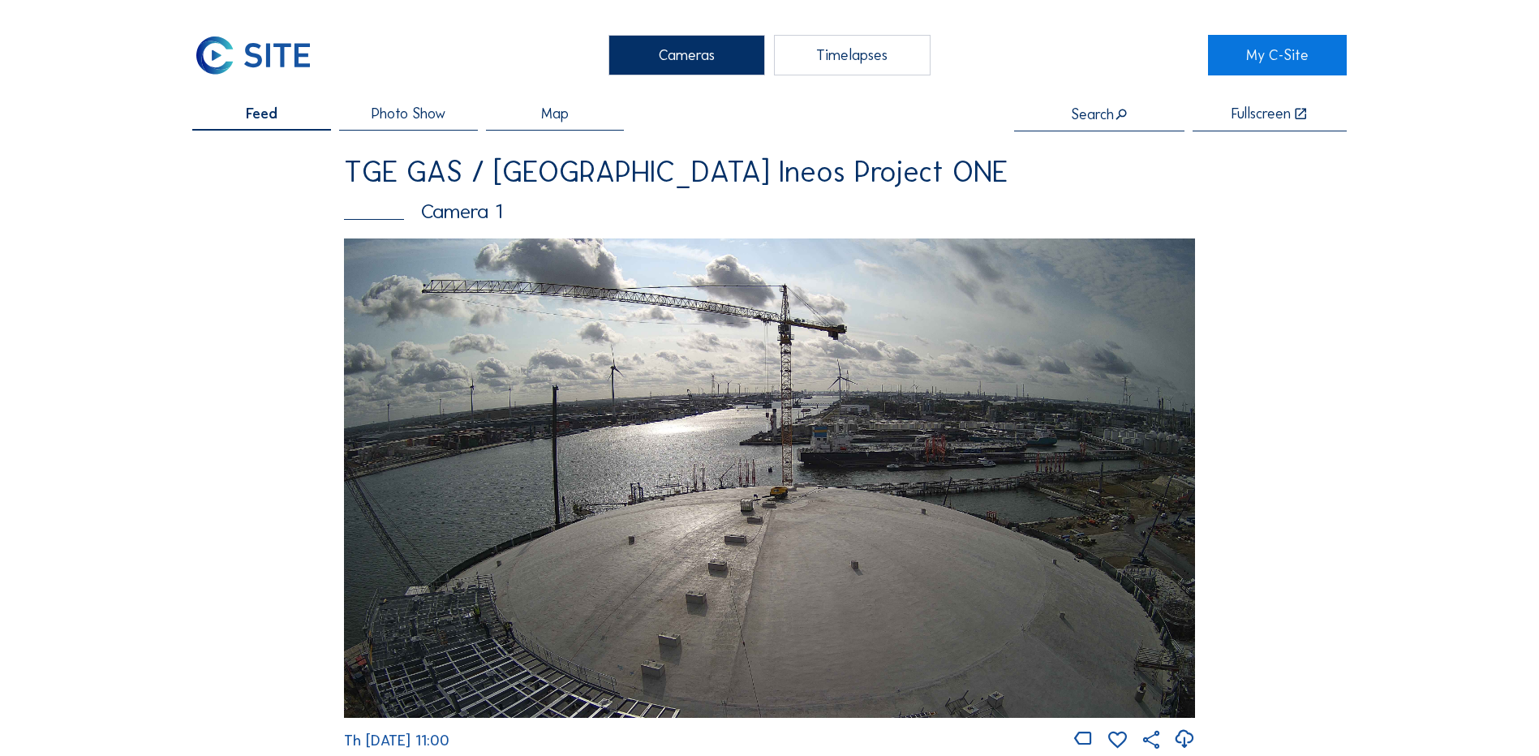  What do you see at coordinates (686, 55) in the screenshot?
I see `div: Cameras` at bounding box center [686, 55].